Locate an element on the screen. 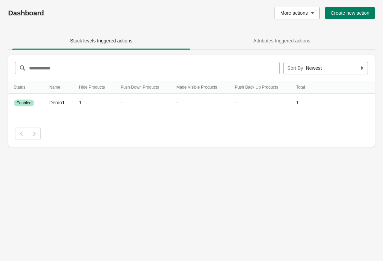 The width and height of the screenshot is (383, 261). th: Hide Products is located at coordinates (94, 87).